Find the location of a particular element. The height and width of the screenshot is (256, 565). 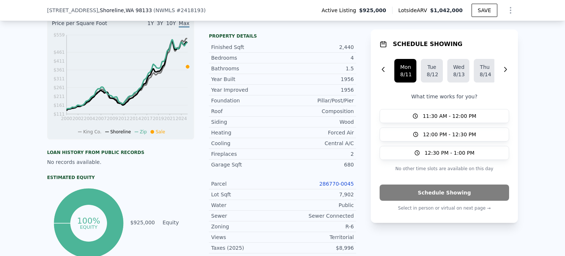

tspan: $161 is located at coordinates (59, 105).